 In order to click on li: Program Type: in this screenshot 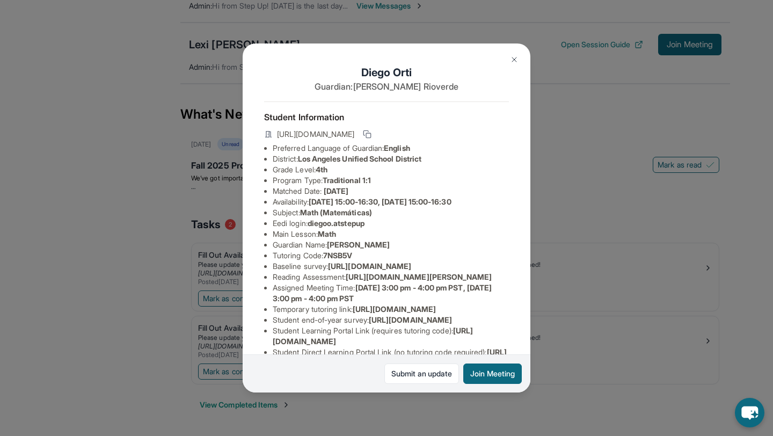, I will do `click(391, 180)`.